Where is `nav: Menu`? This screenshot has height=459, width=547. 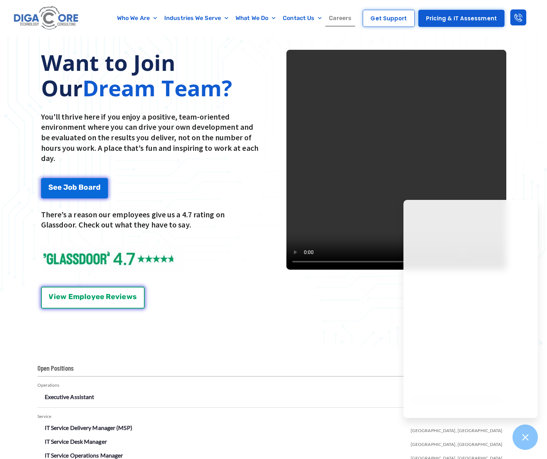 nav: Menu is located at coordinates (234, 18).